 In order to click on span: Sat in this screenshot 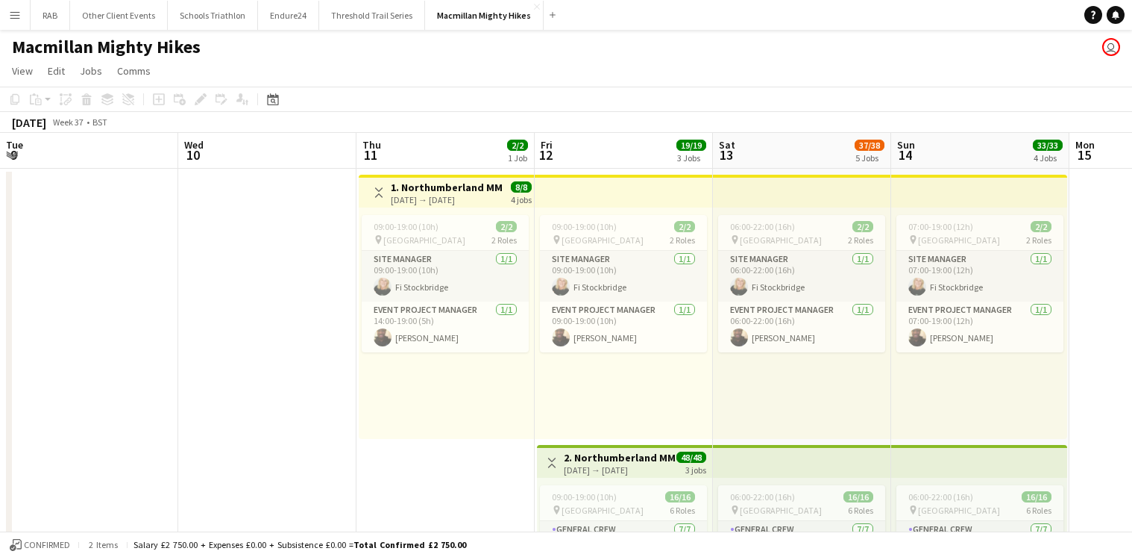, I will do `click(727, 145)`.